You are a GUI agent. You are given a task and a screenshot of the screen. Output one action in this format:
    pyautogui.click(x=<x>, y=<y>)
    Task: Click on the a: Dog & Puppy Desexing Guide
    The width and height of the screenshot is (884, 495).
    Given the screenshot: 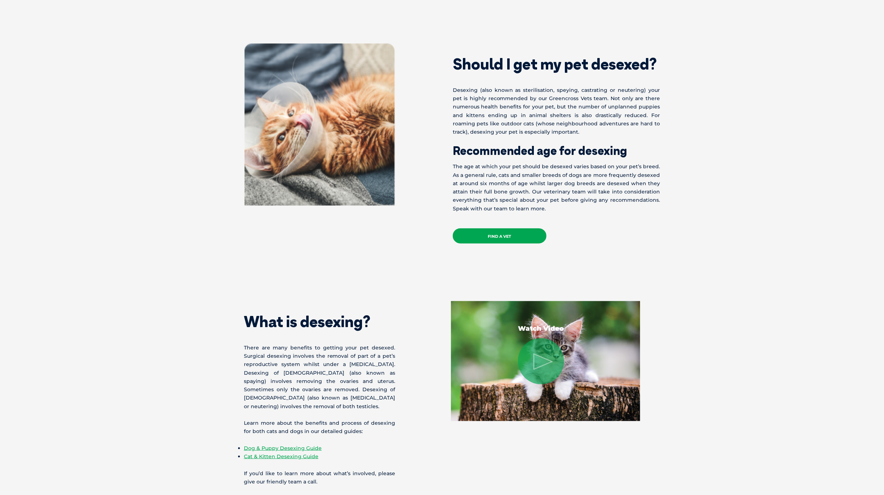 What is the action you would take?
    pyautogui.click(x=283, y=448)
    